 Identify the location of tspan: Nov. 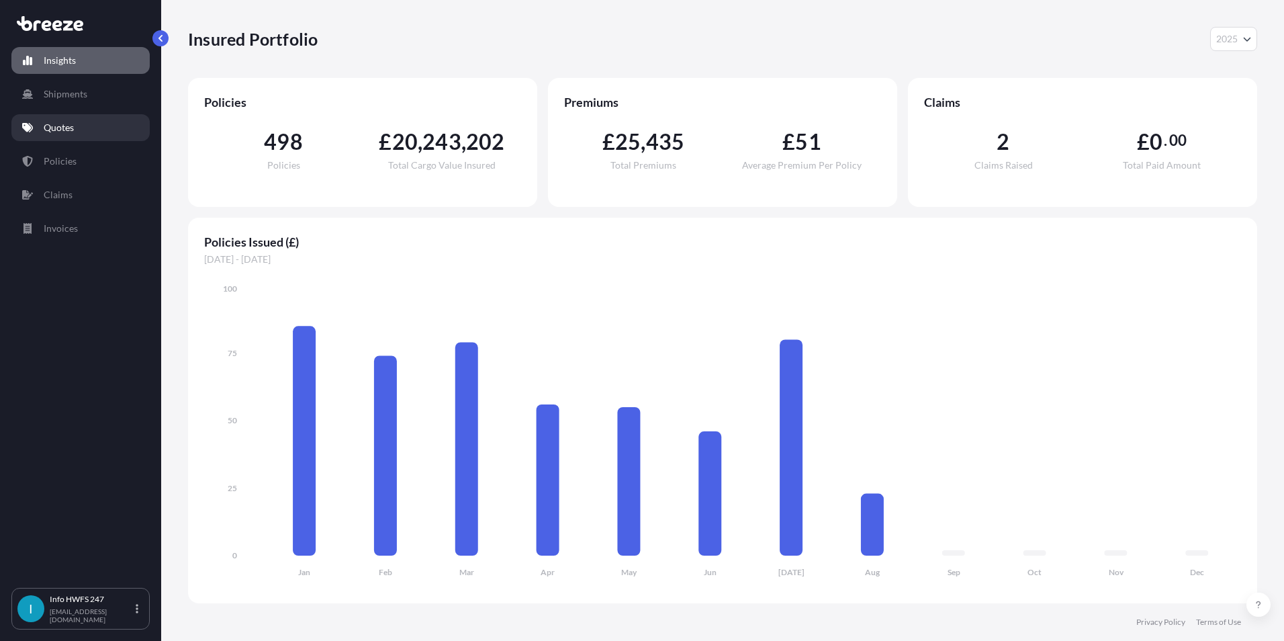
(1116, 572).